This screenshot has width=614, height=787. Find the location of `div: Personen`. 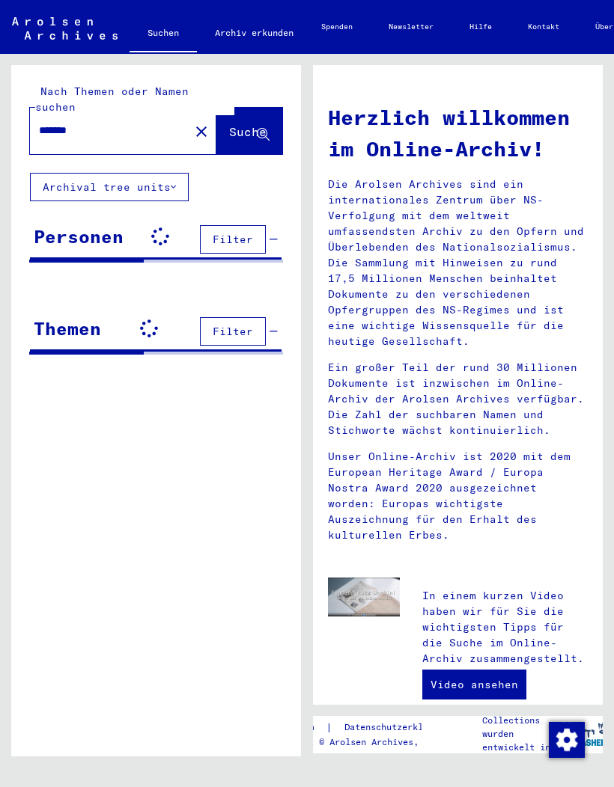

div: Personen is located at coordinates (79, 236).